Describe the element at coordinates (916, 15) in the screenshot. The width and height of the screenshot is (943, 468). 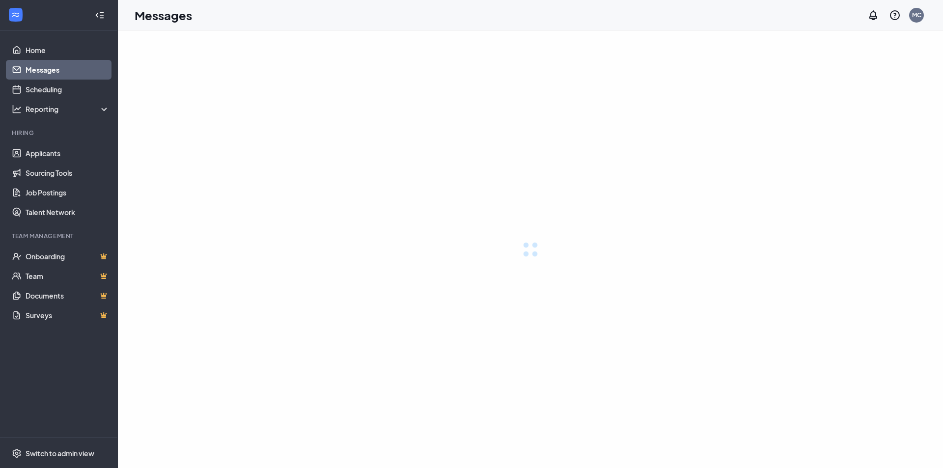
I see `div: MC` at that location.